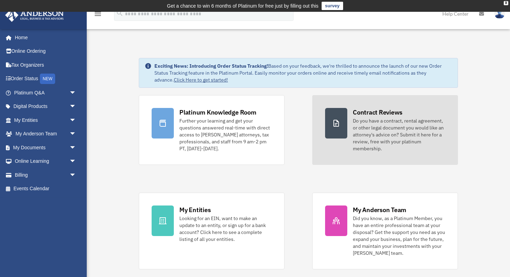 The width and height of the screenshot is (510, 277). Describe the element at coordinates (46, 79) in the screenshot. I see `a: Order StatusNEW` at that location.